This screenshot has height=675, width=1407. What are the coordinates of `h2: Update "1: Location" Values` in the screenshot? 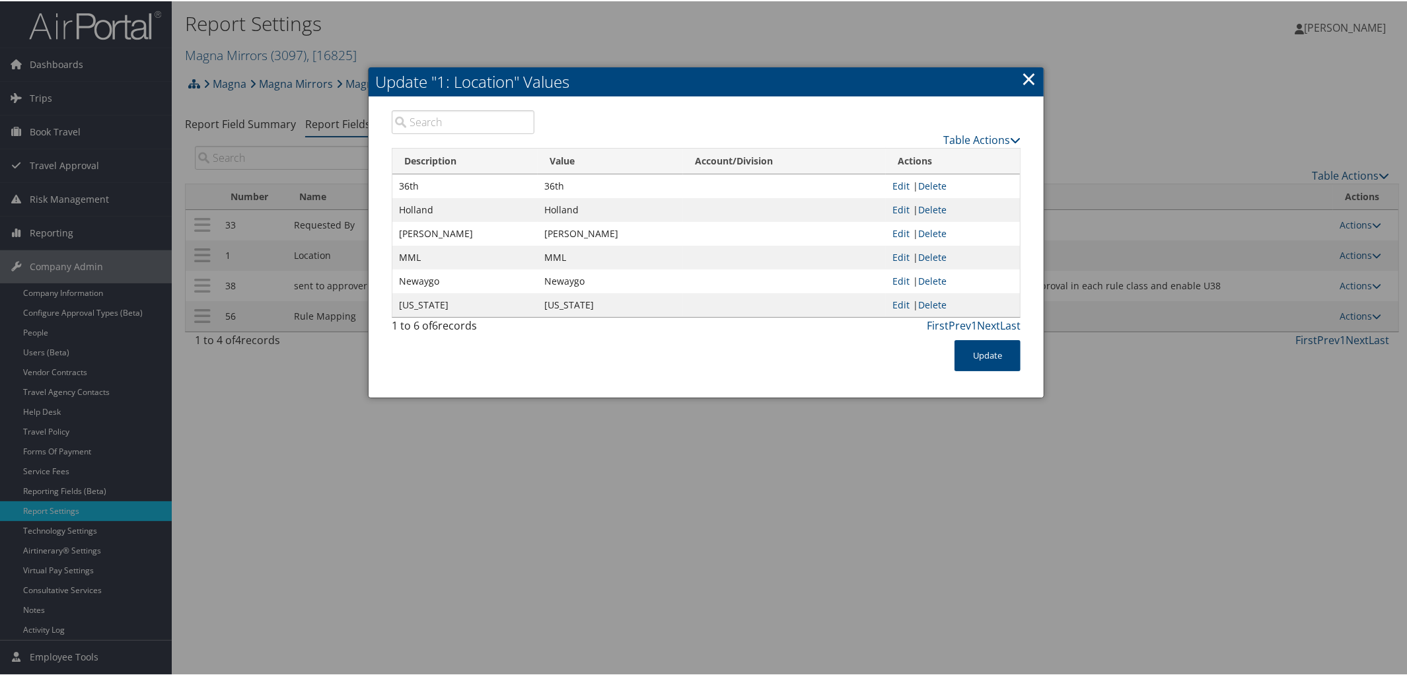 It's located at (706, 81).